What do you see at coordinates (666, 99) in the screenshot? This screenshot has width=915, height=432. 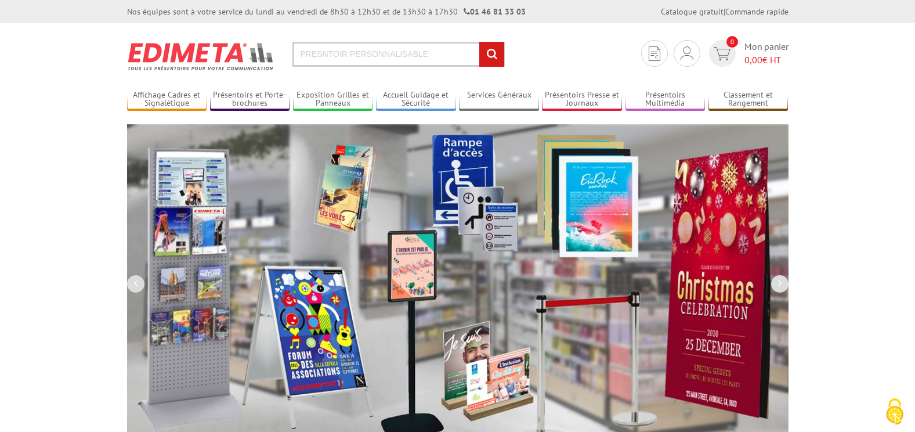 I see `a: Présentoirs Multimédia` at bounding box center [666, 99].